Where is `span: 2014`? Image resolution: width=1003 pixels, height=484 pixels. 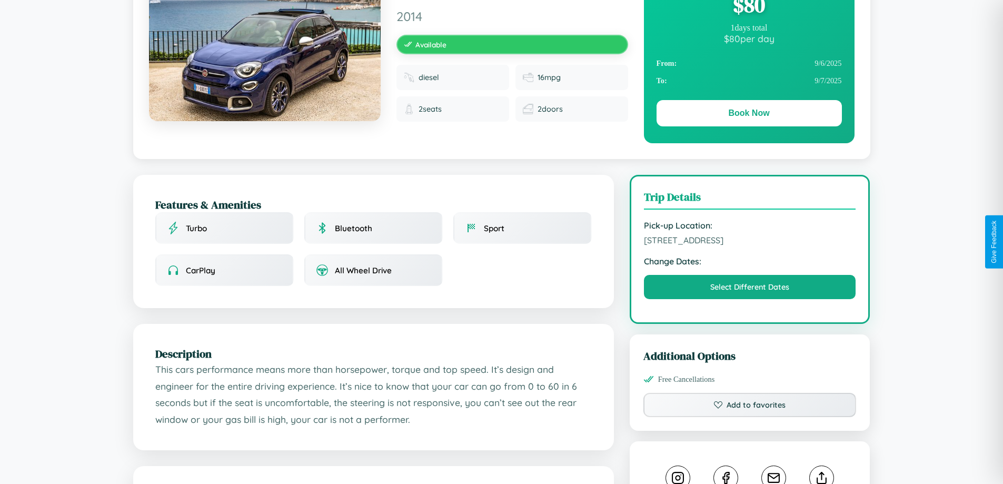 span: 2014 is located at coordinates (513, 16).